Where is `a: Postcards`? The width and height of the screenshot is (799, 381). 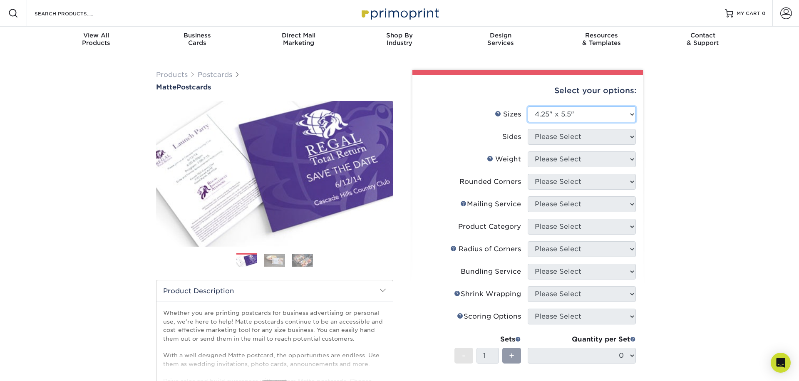
a: Postcards is located at coordinates (215, 75).